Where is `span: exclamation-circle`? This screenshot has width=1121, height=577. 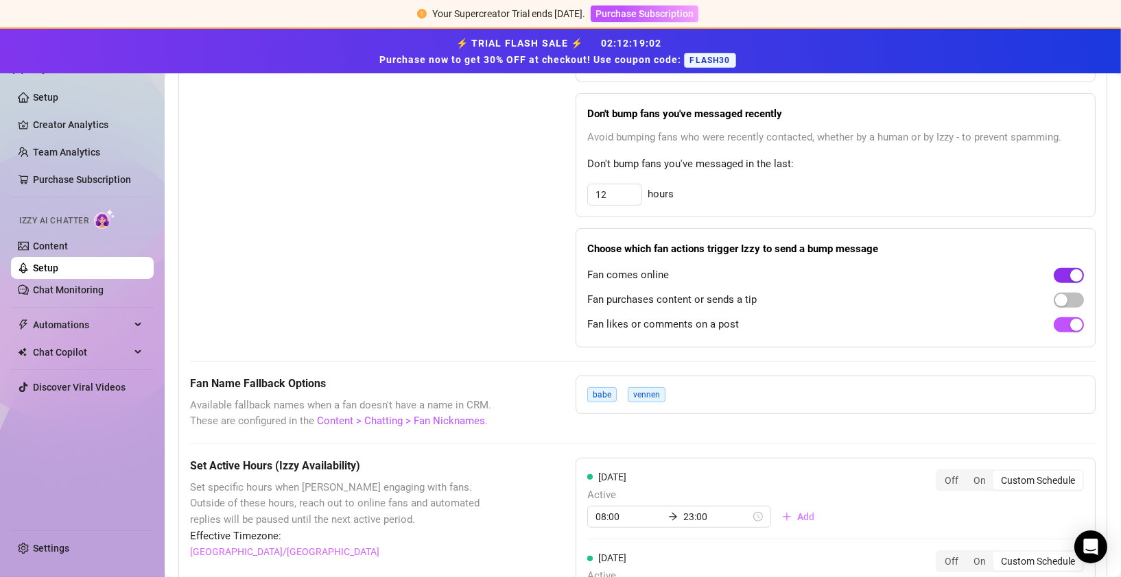
span: exclamation-circle is located at coordinates (422, 14).